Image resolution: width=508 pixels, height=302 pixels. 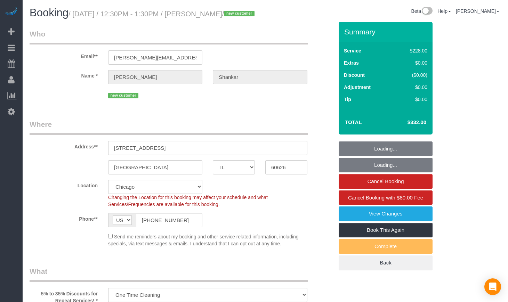 I want to click on a: Cancel Booking, so click(x=386, y=181).